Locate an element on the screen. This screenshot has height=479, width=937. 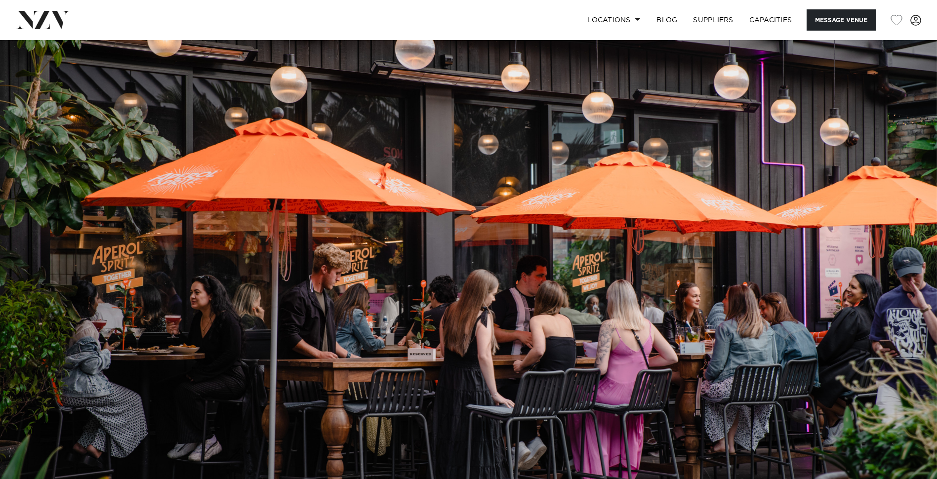
img: nzv-logo.png is located at coordinates (42, 20).